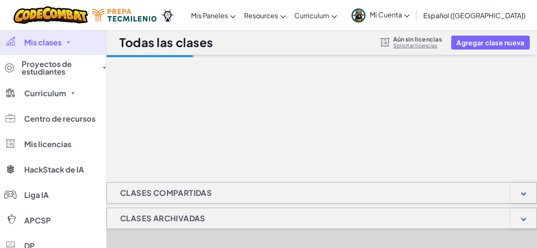 Image resolution: width=537 pixels, height=248 pixels. Describe the element at coordinates (37, 195) in the screenshot. I see `span: Liga IA` at that location.